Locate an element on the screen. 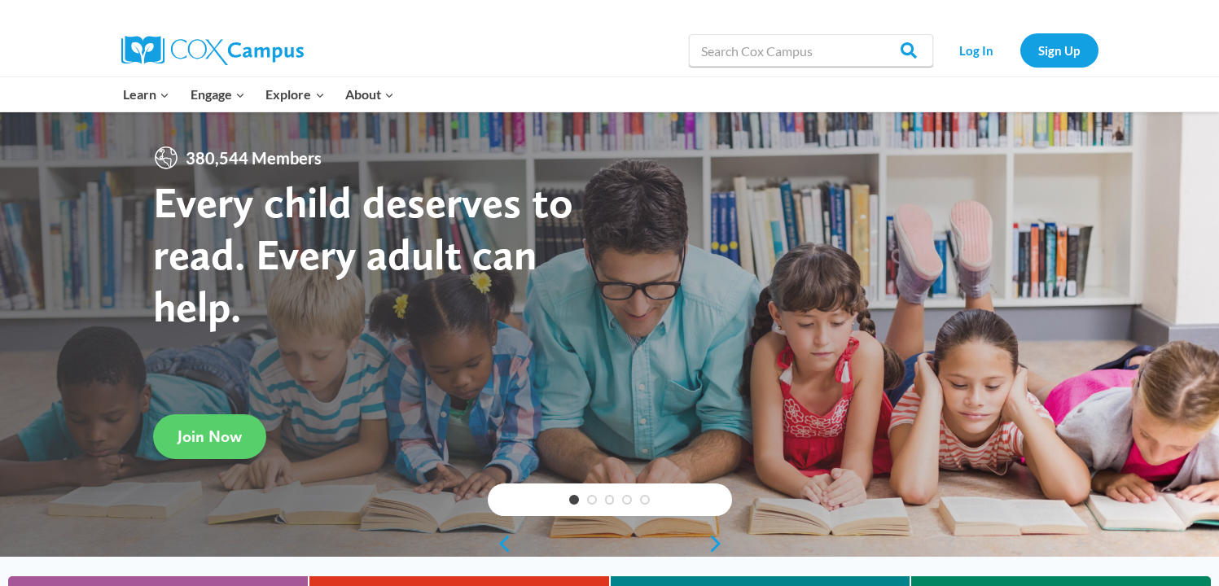 This screenshot has width=1219, height=586. img: Cox Campus is located at coordinates (213, 50).